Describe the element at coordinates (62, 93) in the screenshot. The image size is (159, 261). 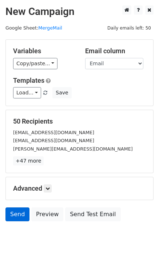
I see `button: Save` at that location.